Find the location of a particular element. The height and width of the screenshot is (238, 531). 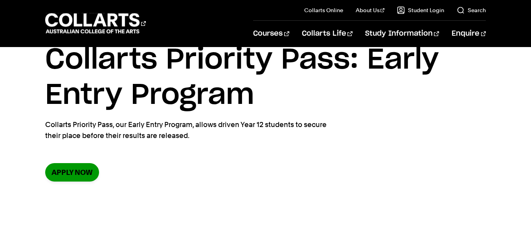

p: Collarts Priority Pass, our Early Entry Program, allows driven Year 12 students to secure their p... is located at coordinates (189, 130).